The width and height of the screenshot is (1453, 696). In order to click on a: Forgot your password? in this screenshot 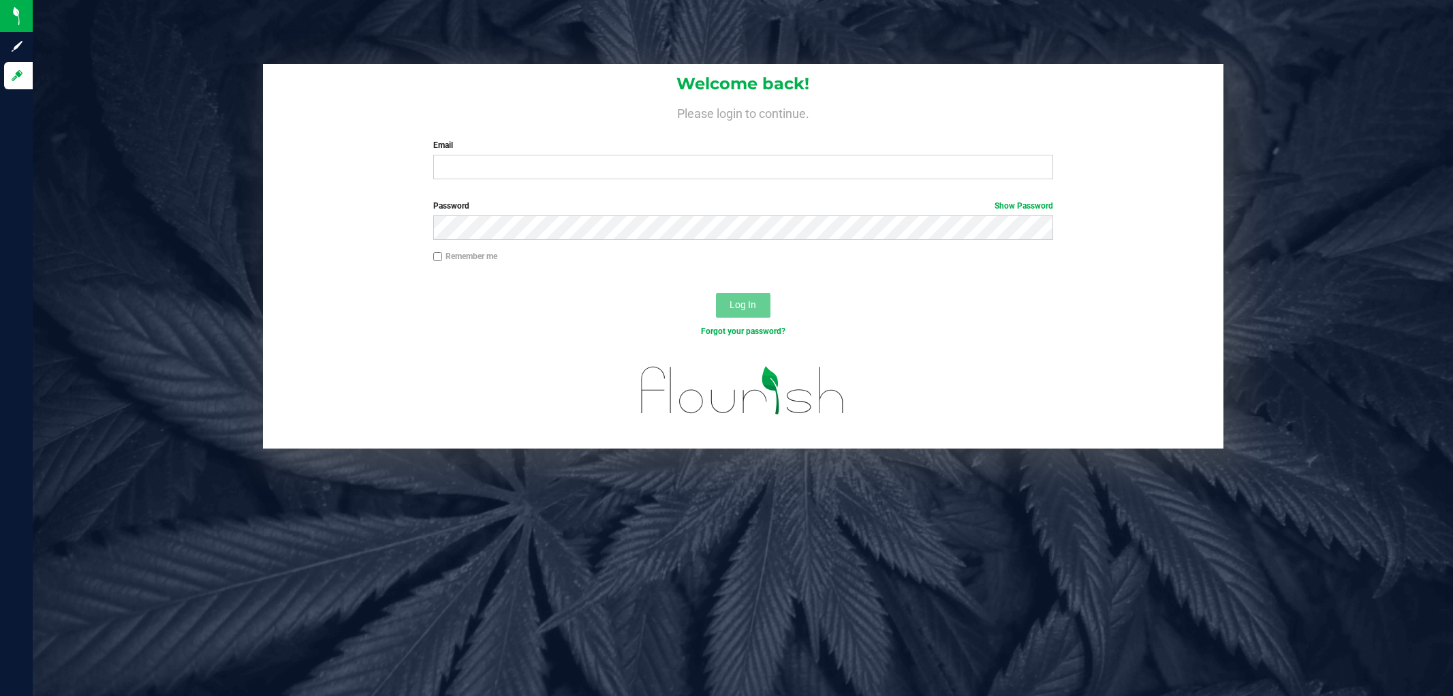, I will do `click(743, 331)`.